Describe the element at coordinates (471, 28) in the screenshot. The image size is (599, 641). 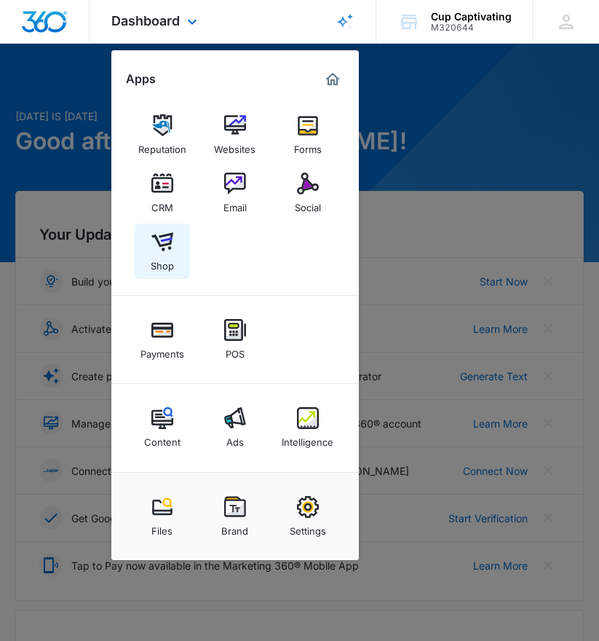
I see `div: account id` at that location.